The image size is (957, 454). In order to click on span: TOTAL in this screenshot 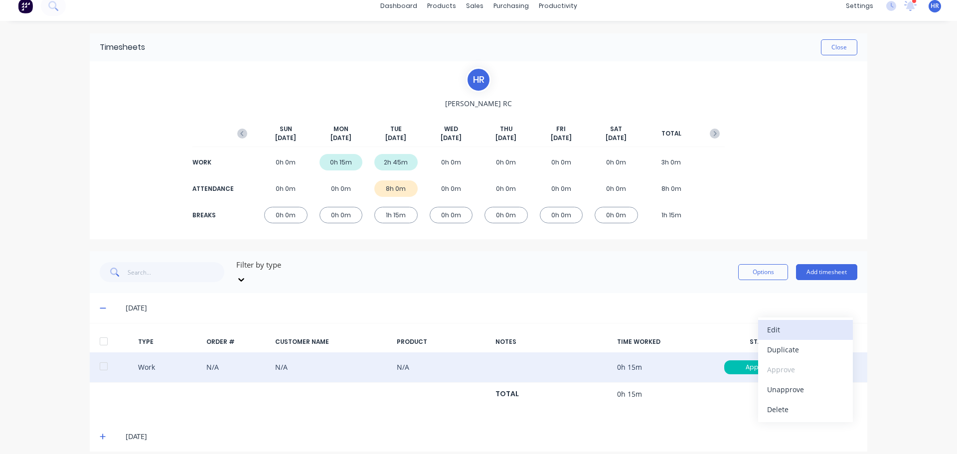, I will do `click(672, 134)`.